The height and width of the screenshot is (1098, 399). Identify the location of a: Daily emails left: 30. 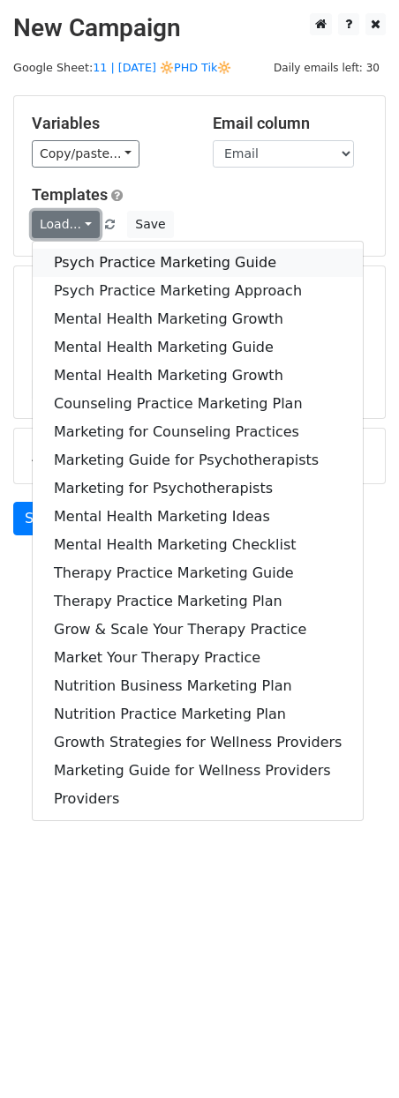
(326, 67).